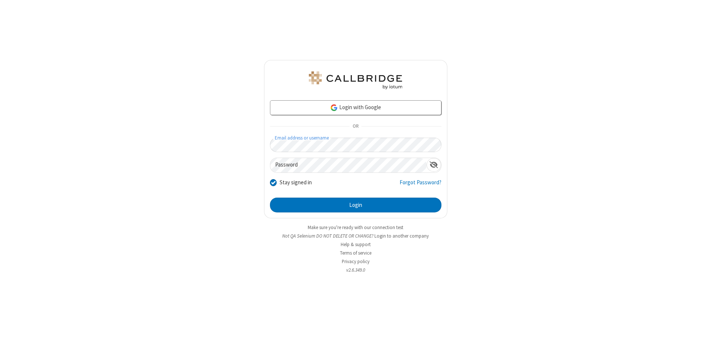 Image resolution: width=711 pixels, height=339 pixels. What do you see at coordinates (355, 270) in the screenshot?
I see `li: v2.6.349.0` at bounding box center [355, 270].